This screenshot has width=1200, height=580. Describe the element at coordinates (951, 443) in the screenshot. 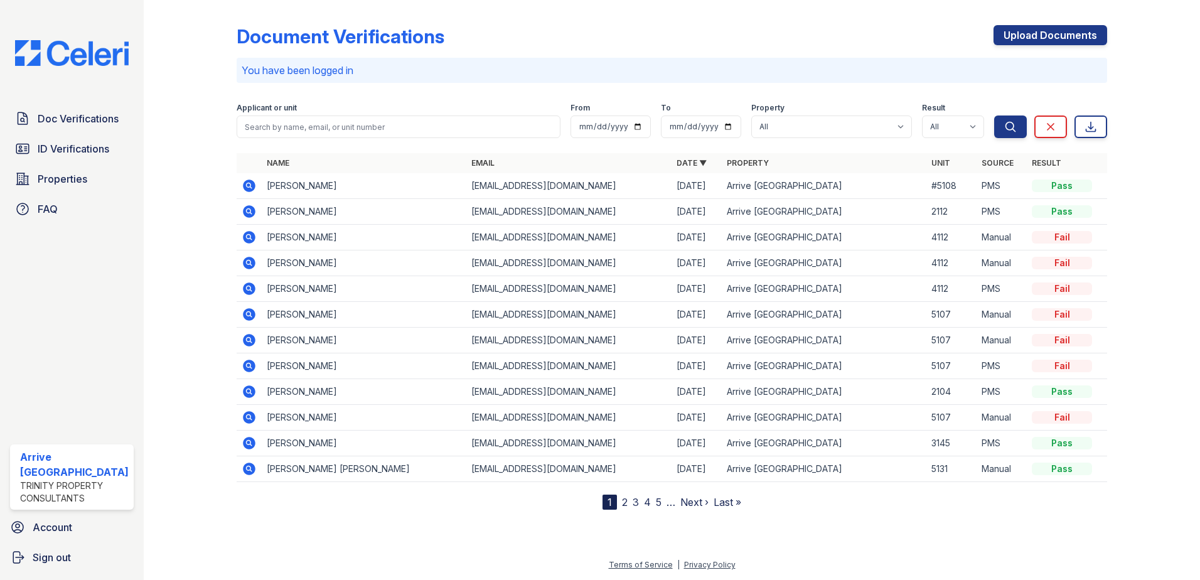

I see `td: 3145` at that location.